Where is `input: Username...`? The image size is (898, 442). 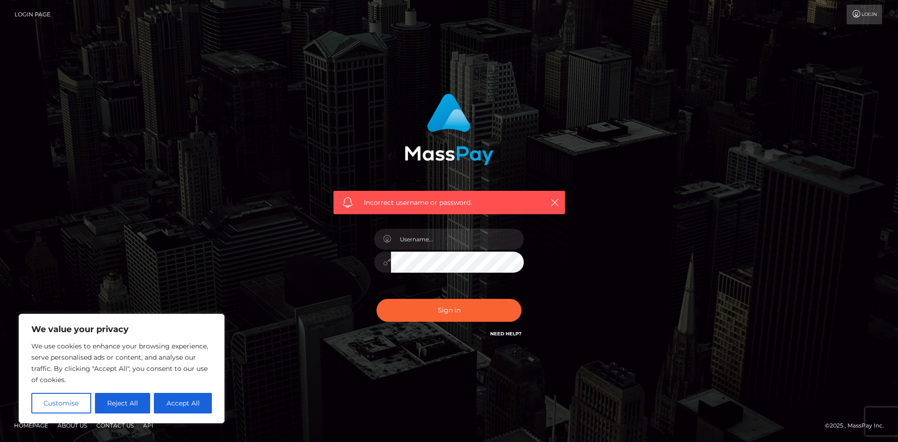
input: Username... is located at coordinates (457, 239).